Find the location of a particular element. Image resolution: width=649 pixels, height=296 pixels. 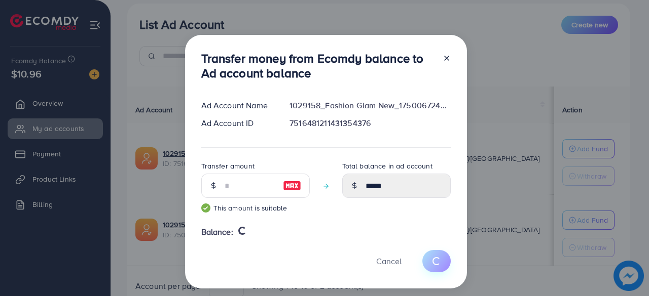

div: 7516481211431354376 is located at coordinates (369, 123).